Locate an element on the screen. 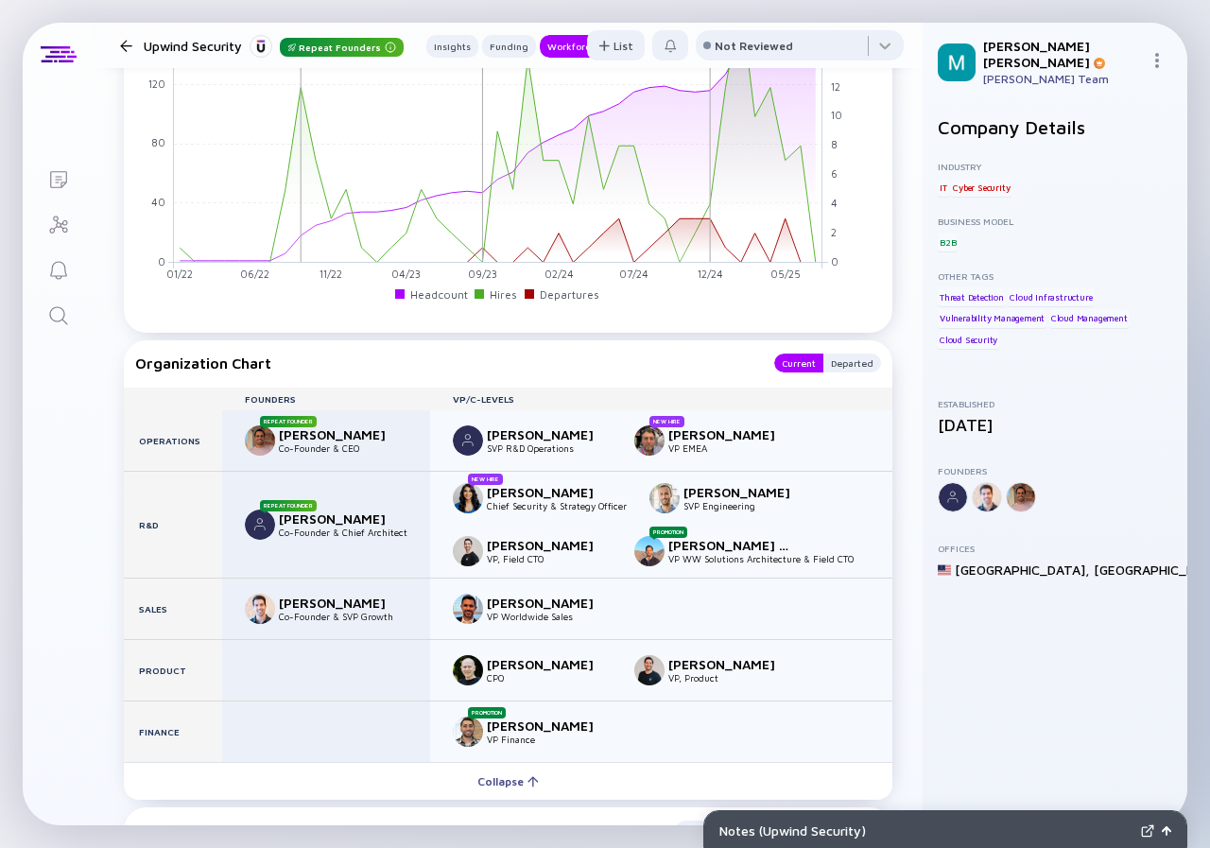 The height and width of the screenshot is (848, 1210). div: Cyber Security is located at coordinates (981, 187).